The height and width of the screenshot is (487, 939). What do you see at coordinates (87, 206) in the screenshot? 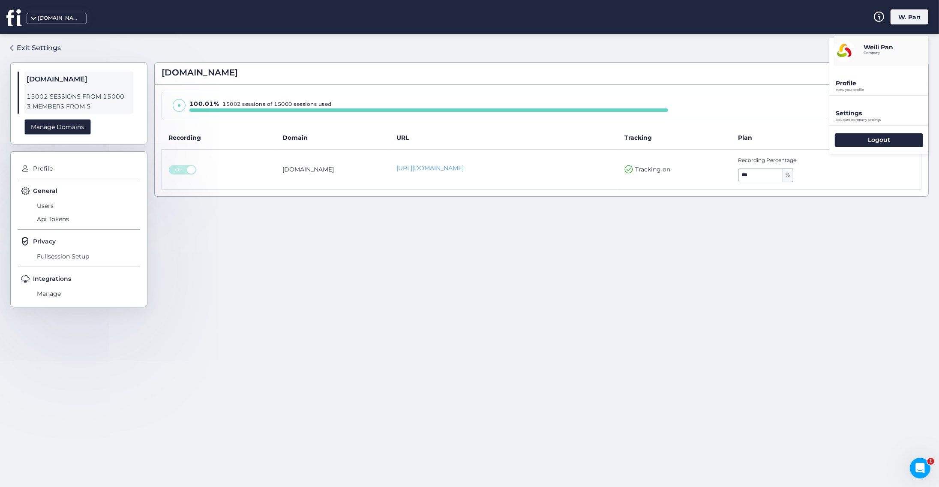
I see `span: Users` at bounding box center [87, 206].